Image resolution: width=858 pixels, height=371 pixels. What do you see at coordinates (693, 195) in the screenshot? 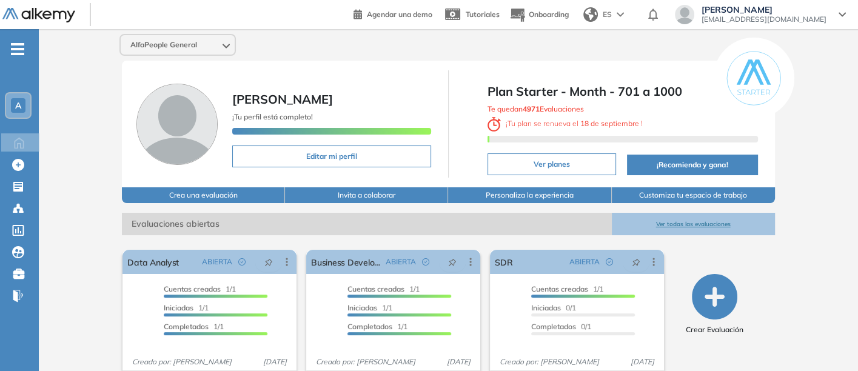
I see `button: Customiza tu espacio de trabajo` at bounding box center [693, 195].